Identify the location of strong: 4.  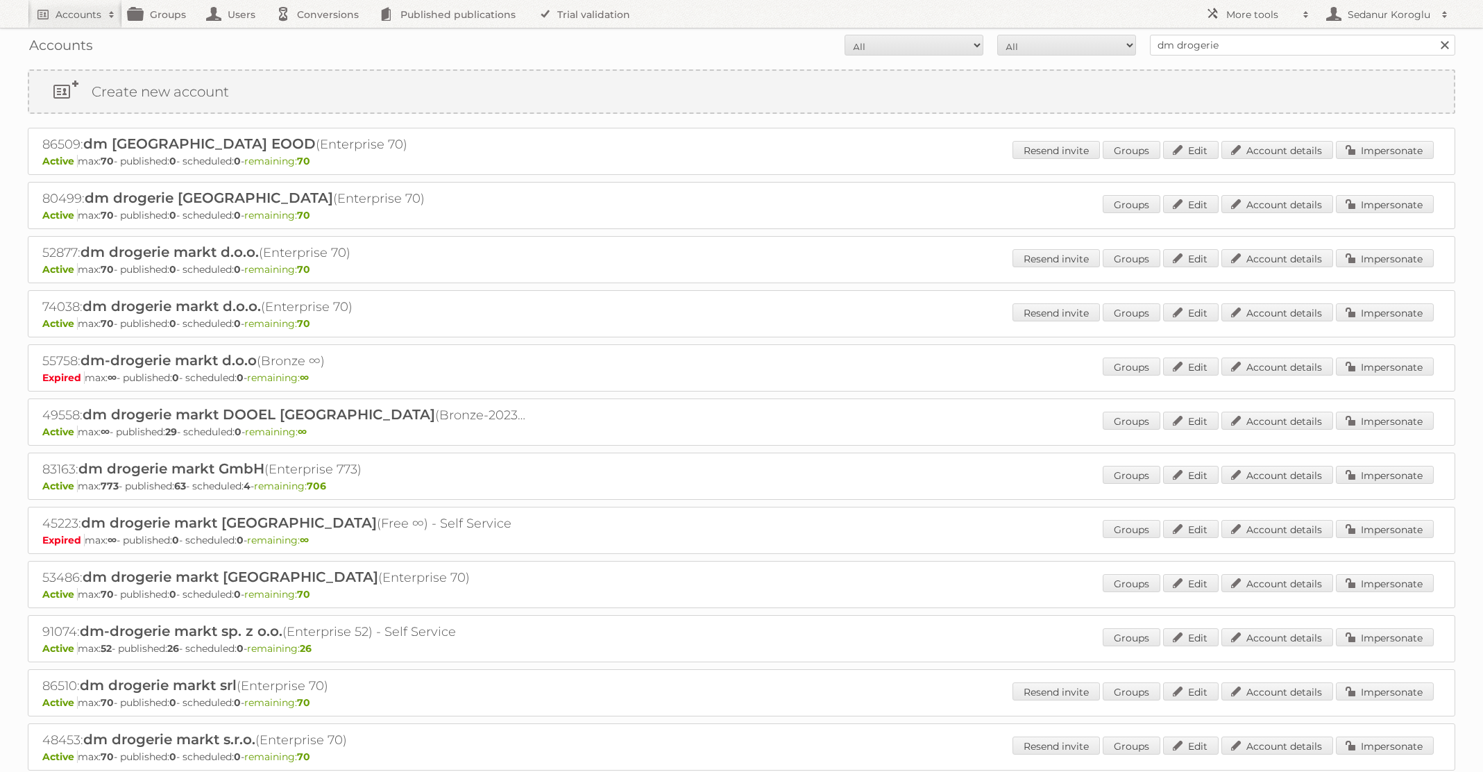
(247, 486).